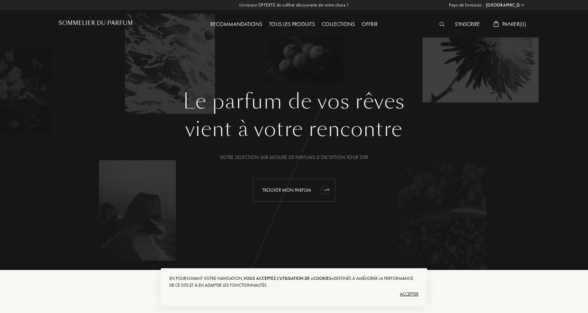  Describe the element at coordinates (294, 190) in the screenshot. I see `a: Trouver mon parfumanimation` at that location.